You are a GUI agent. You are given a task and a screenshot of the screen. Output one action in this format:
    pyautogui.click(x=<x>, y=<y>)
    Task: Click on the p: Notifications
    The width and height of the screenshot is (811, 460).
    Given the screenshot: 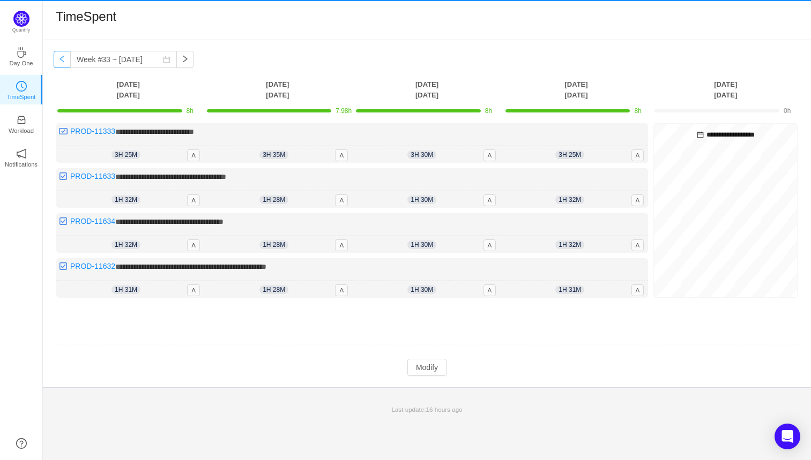 What is the action you would take?
    pyautogui.click(x=21, y=164)
    